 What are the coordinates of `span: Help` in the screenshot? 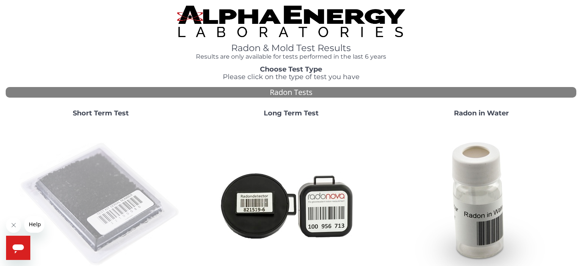 It's located at (11, 8).